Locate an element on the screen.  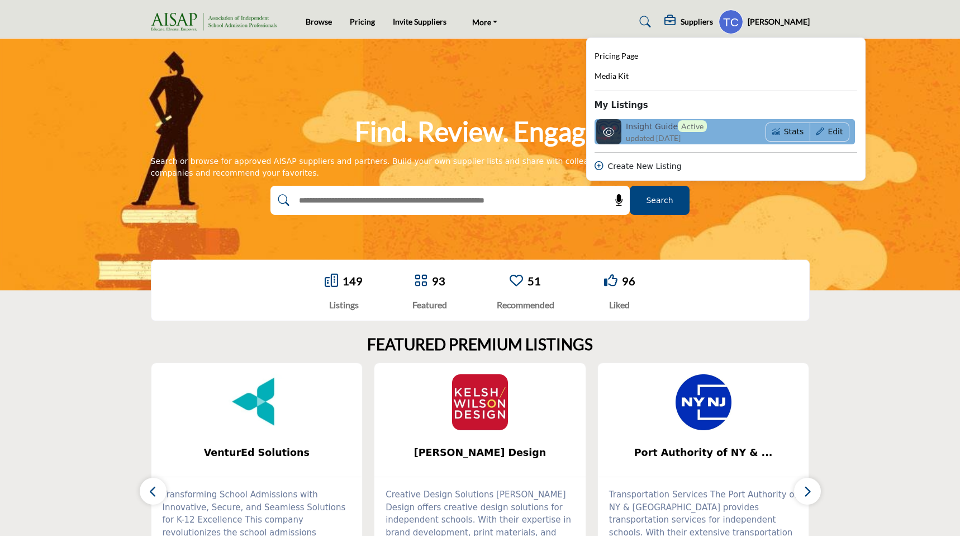
a: Pricing Page is located at coordinates (617, 56).